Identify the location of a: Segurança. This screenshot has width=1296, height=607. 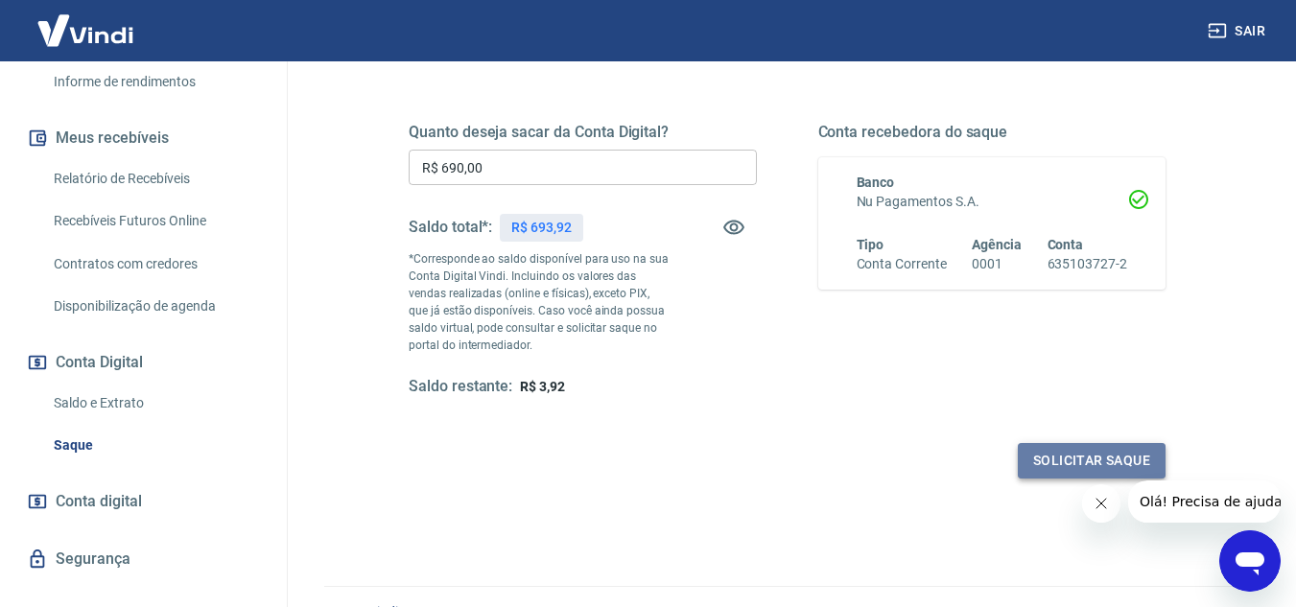
(143, 559).